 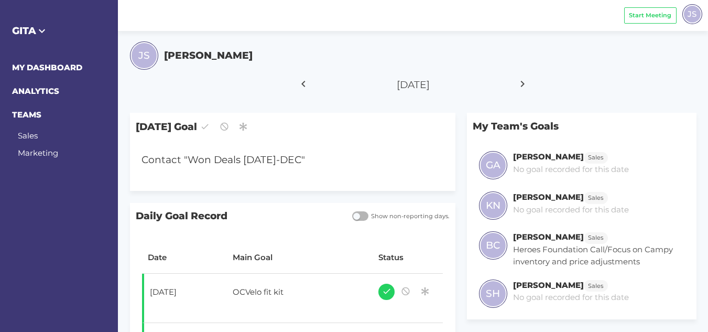 What do you see at coordinates (493, 165) in the screenshot?
I see `span: GA` at bounding box center [493, 165].